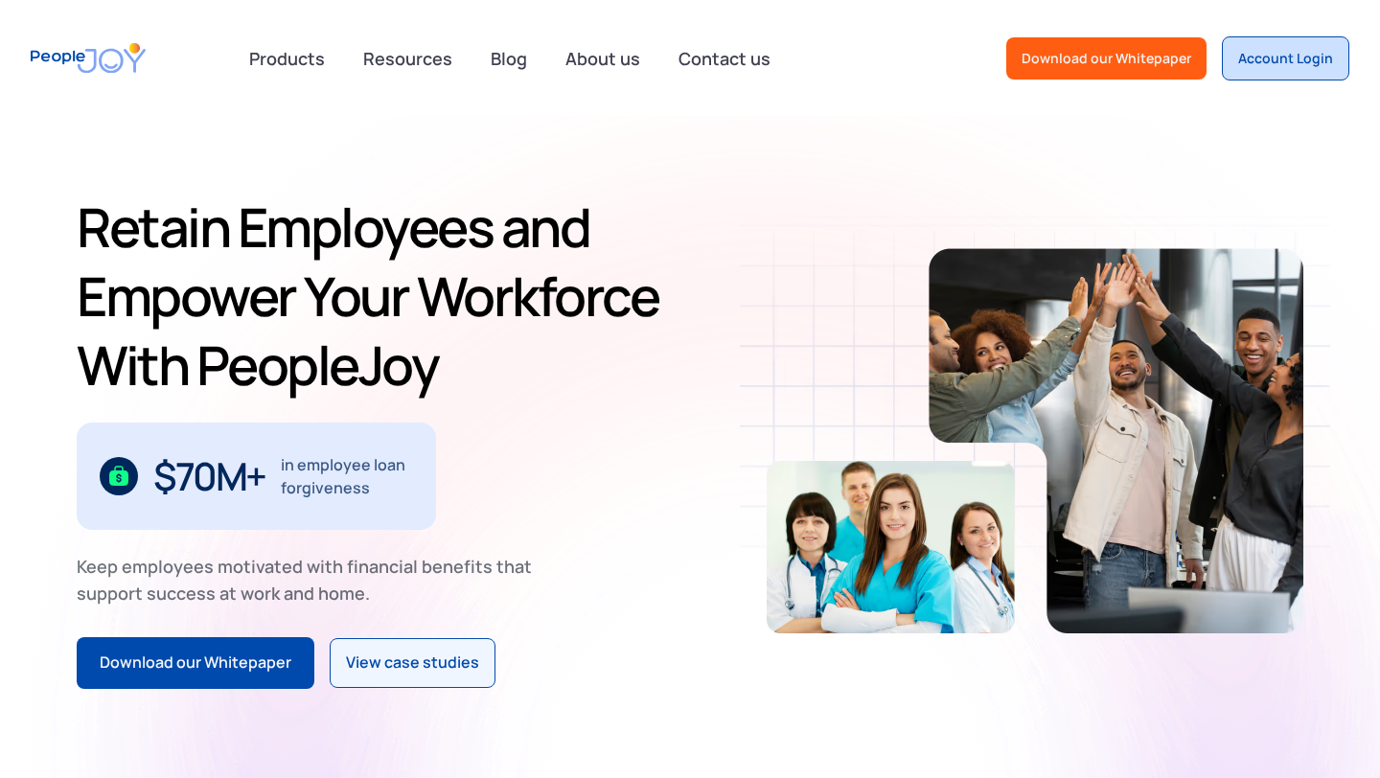 This screenshot has width=1380, height=778. I want to click on div: $70M+, so click(209, 476).